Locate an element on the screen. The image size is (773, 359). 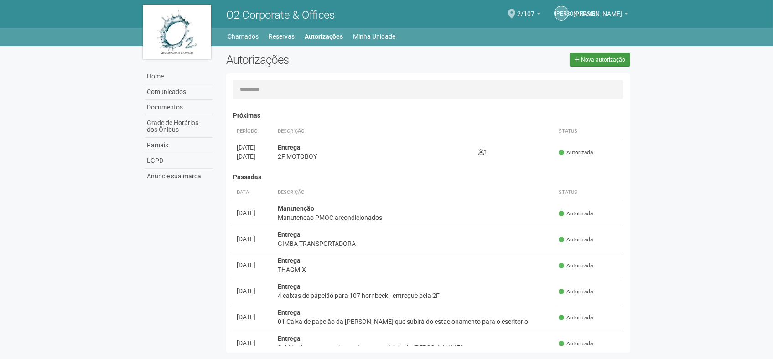
span: 2/107 is located at coordinates (526, 9).